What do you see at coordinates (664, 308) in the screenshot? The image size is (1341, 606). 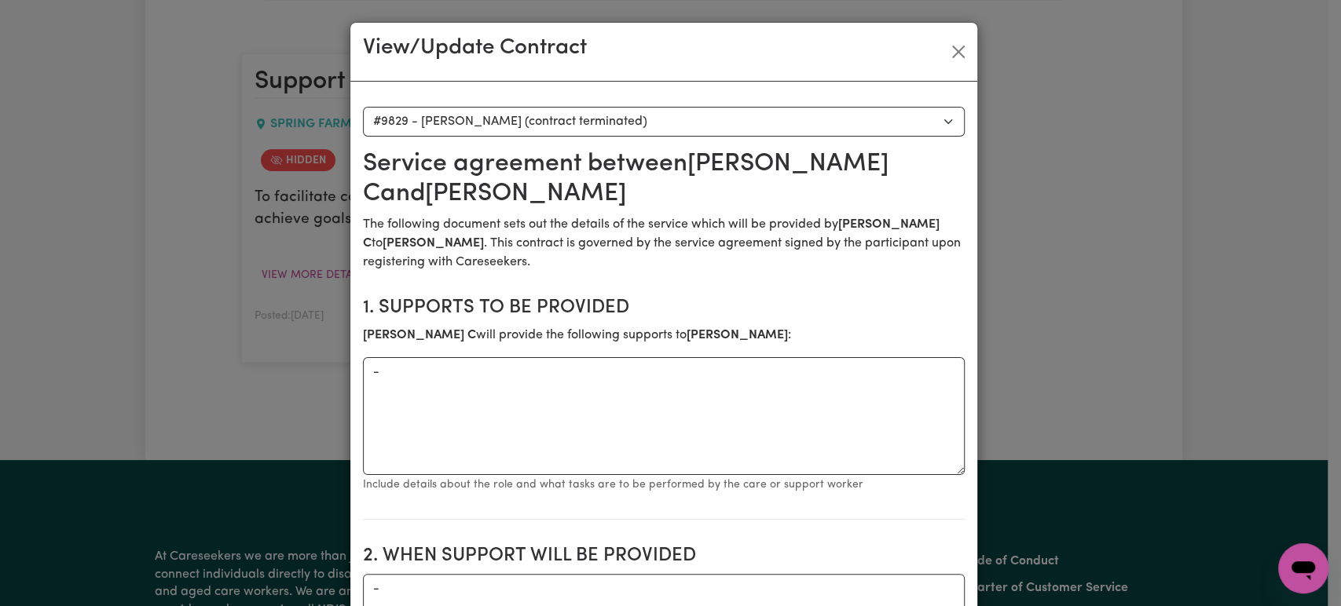 I see `h2: 1. Supports to be provided` at bounding box center [664, 308].